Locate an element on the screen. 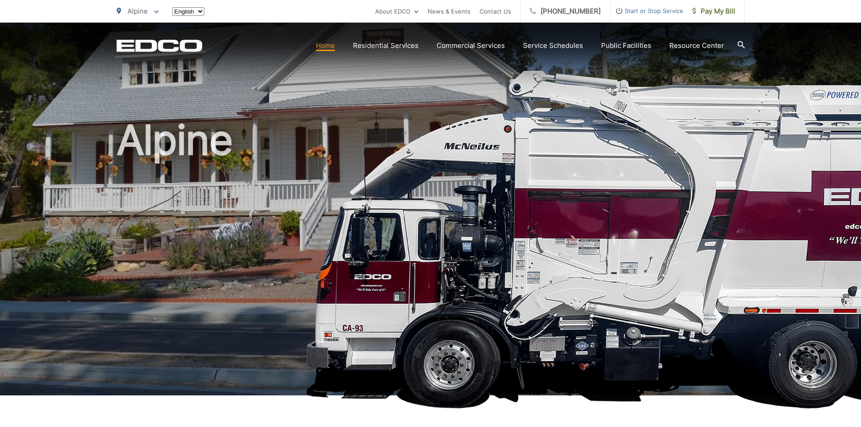 The height and width of the screenshot is (427, 861). a: About EDCO is located at coordinates (397, 11).